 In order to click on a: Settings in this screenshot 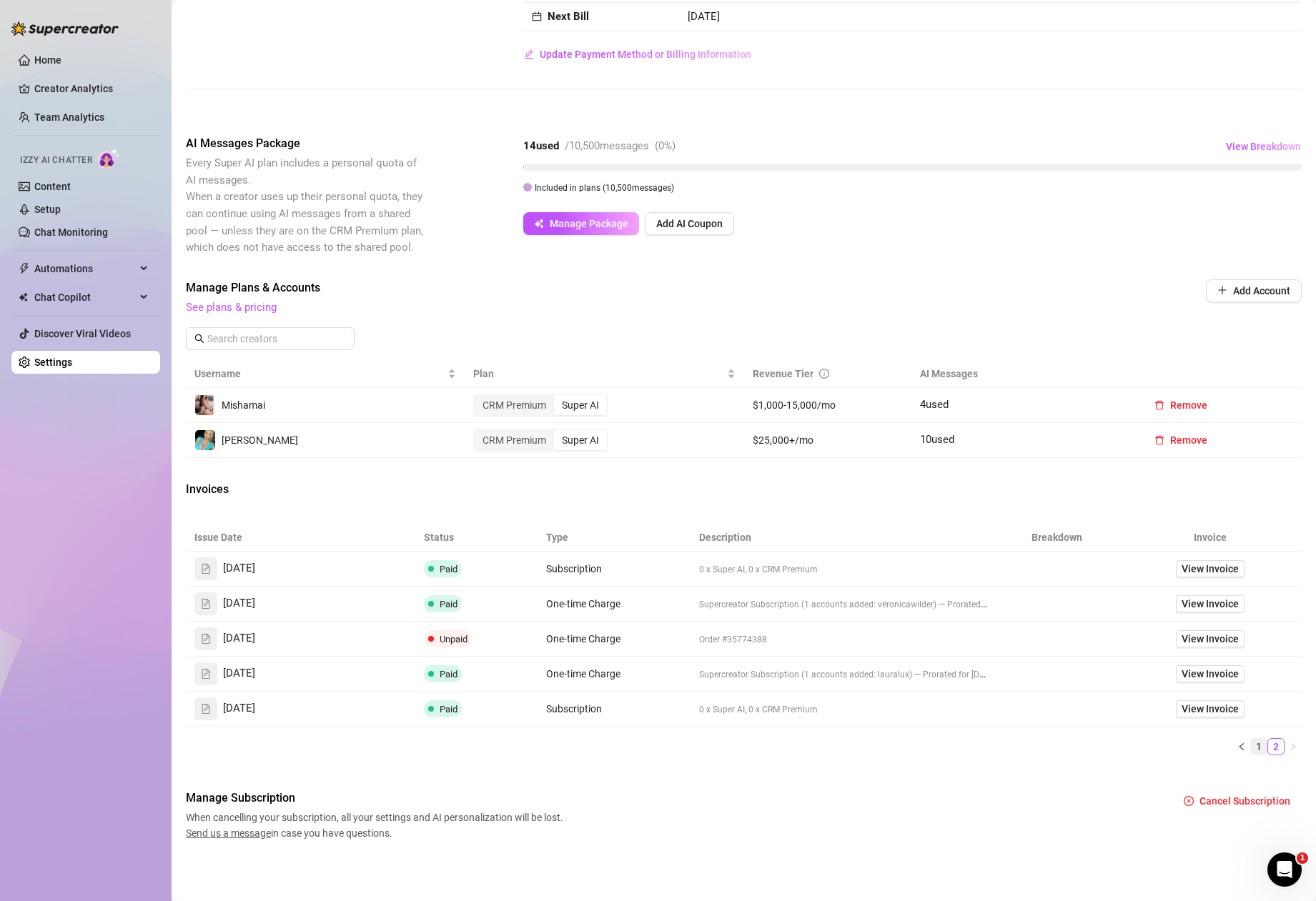, I will do `click(53, 363)`.